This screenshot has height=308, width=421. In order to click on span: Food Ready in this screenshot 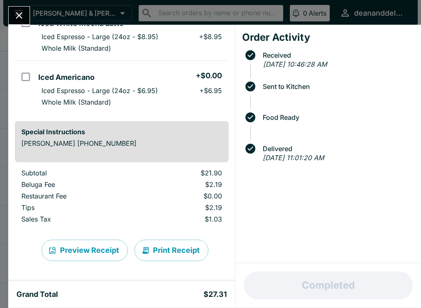, I will do `click(336, 117)`.